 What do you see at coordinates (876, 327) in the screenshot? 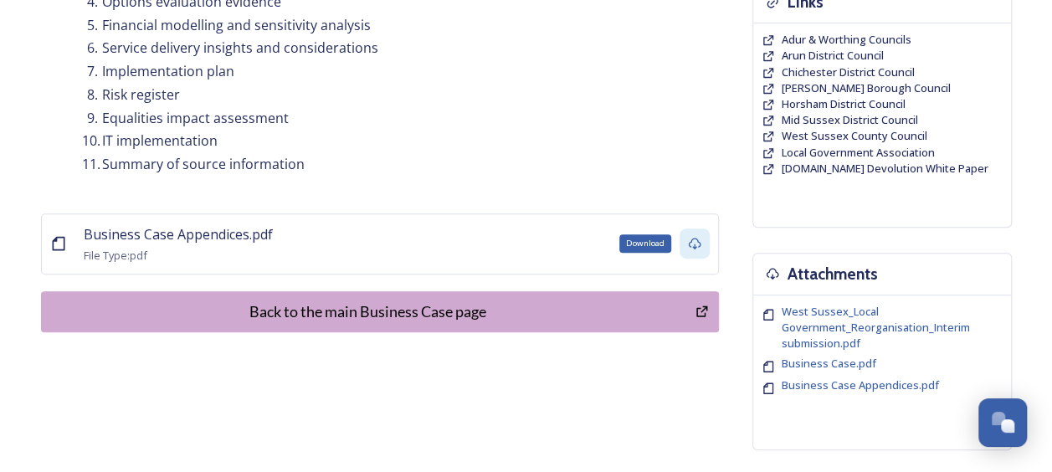
I see `span: West Sussex_Local Government_Reorganisation_Interim submission.pdf` at bounding box center [876, 327].